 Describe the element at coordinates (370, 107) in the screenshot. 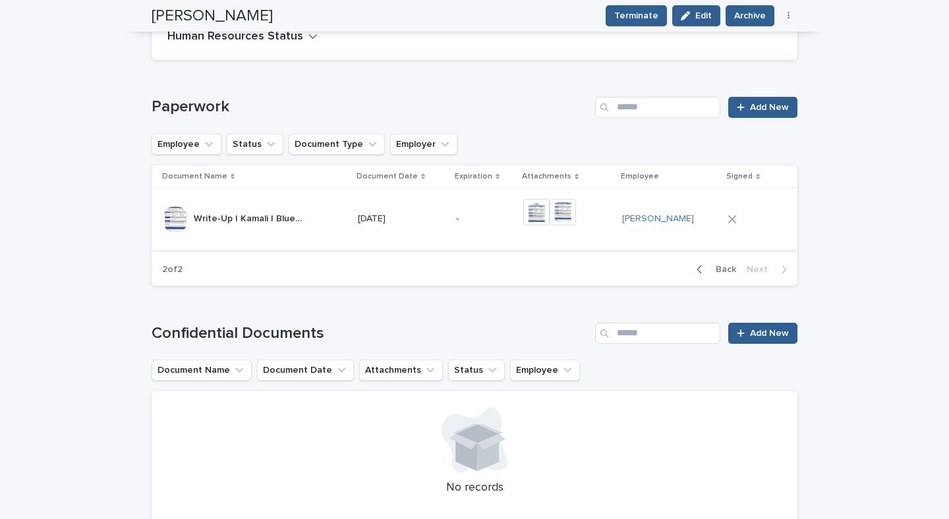

I see `h1: Paperwork` at that location.